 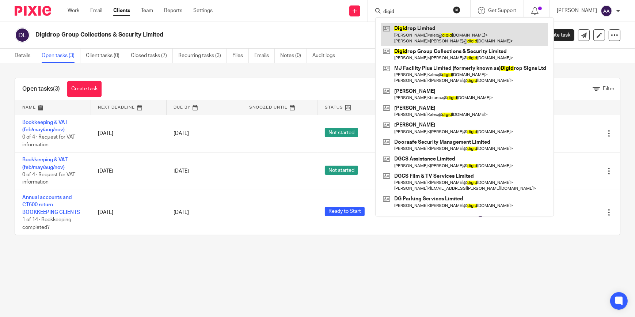 What do you see at coordinates (416, 12) in the screenshot?
I see `input: Search` at bounding box center [416, 12].